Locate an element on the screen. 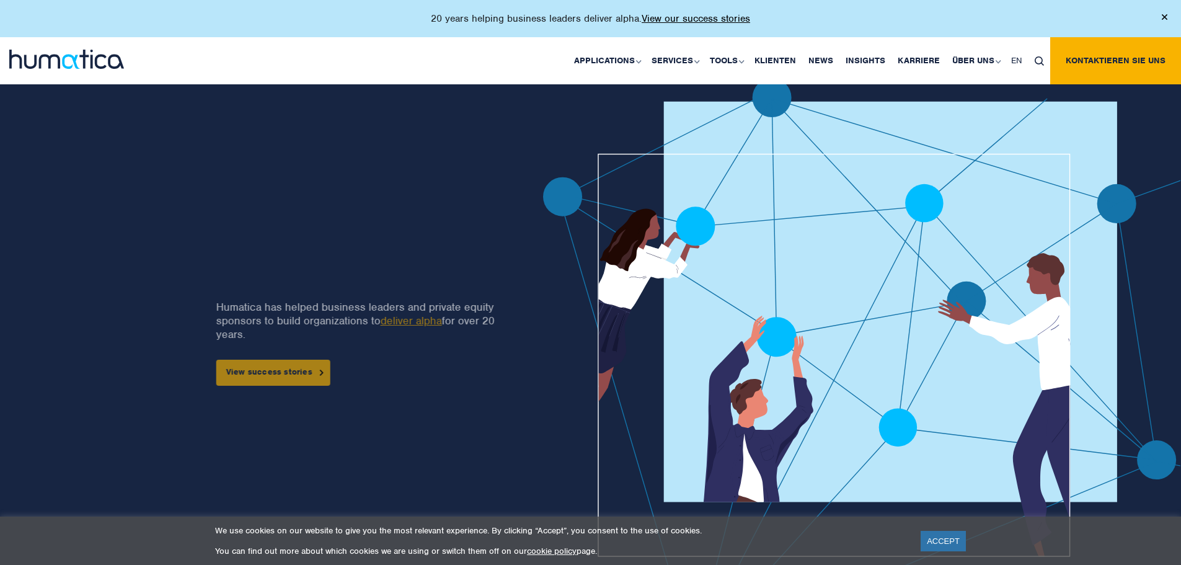 The height and width of the screenshot is (565, 1181). a: Klienten is located at coordinates (775, 61).